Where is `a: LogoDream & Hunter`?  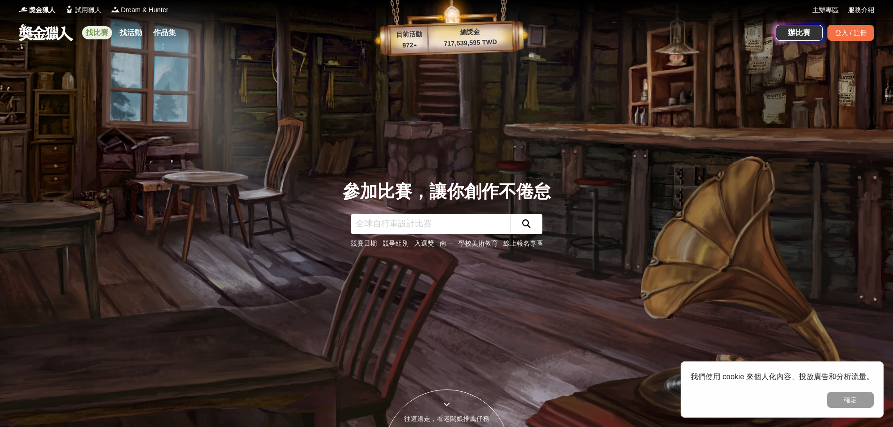
a: LogoDream & Hunter is located at coordinates (139, 10).